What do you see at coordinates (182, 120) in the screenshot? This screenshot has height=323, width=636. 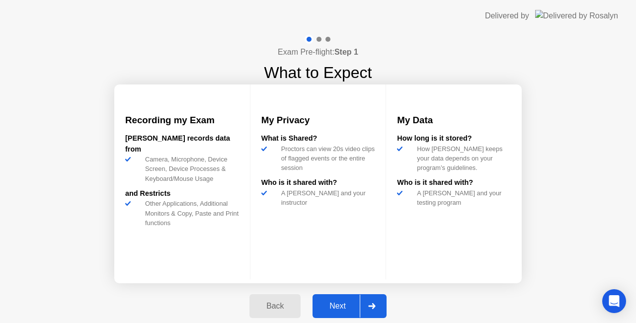 I see `h3: Recording my Exam` at bounding box center [182, 120].